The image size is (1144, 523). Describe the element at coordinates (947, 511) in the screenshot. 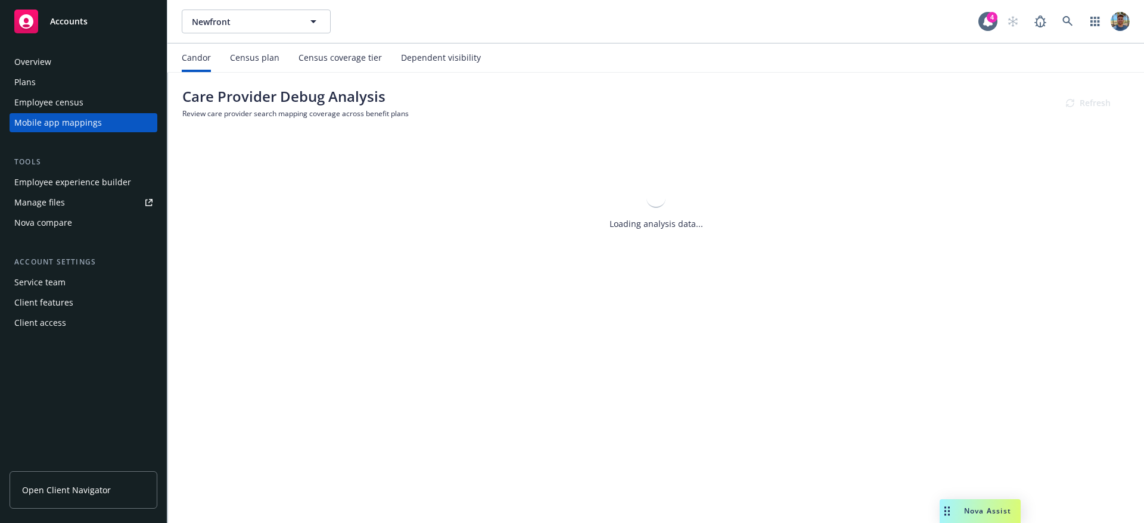

I see `div: Drag to move` at that location.